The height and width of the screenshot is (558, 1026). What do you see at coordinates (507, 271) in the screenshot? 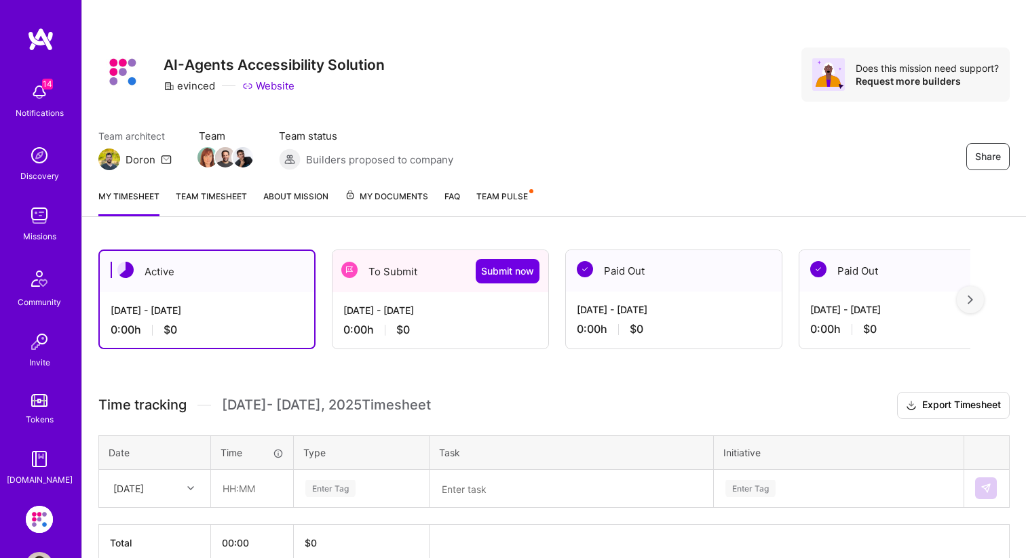
I see `span: Submit now` at bounding box center [507, 271].